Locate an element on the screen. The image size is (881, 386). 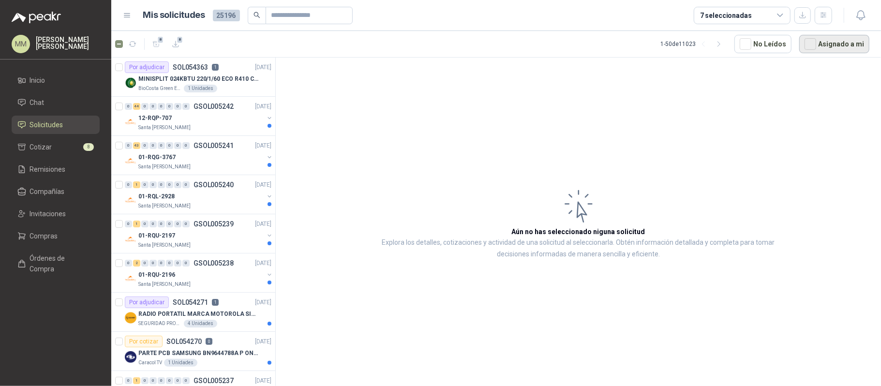
p: 0 is located at coordinates (209, 342).